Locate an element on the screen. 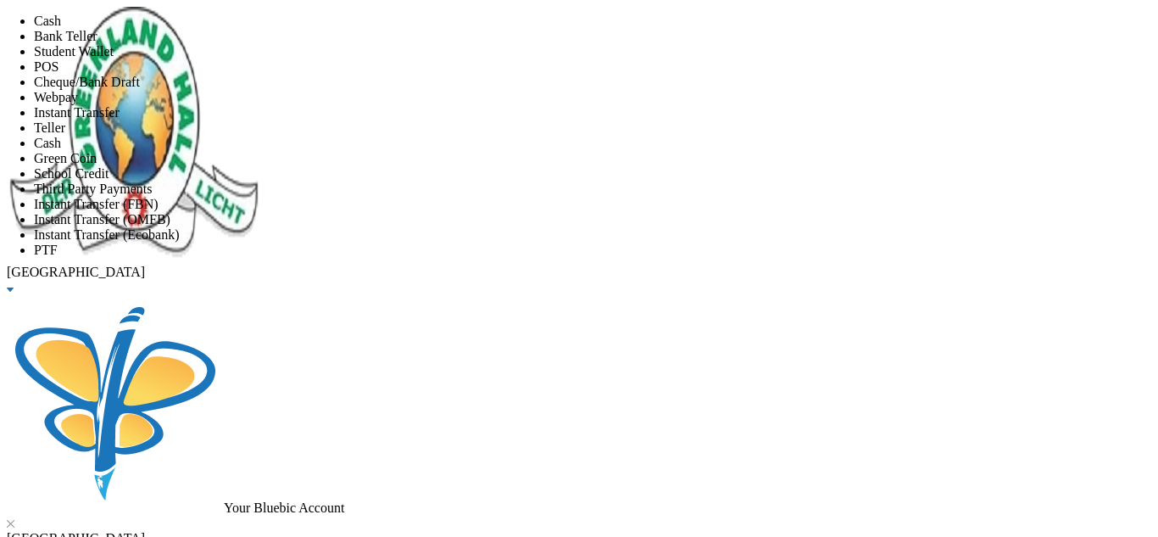 The width and height of the screenshot is (1158, 537). span: PTF is located at coordinates (46, 249).